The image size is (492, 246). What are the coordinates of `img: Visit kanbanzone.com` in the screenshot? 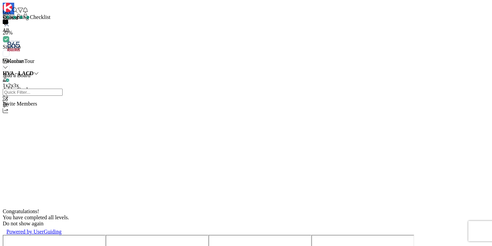 It's located at (7, 7).